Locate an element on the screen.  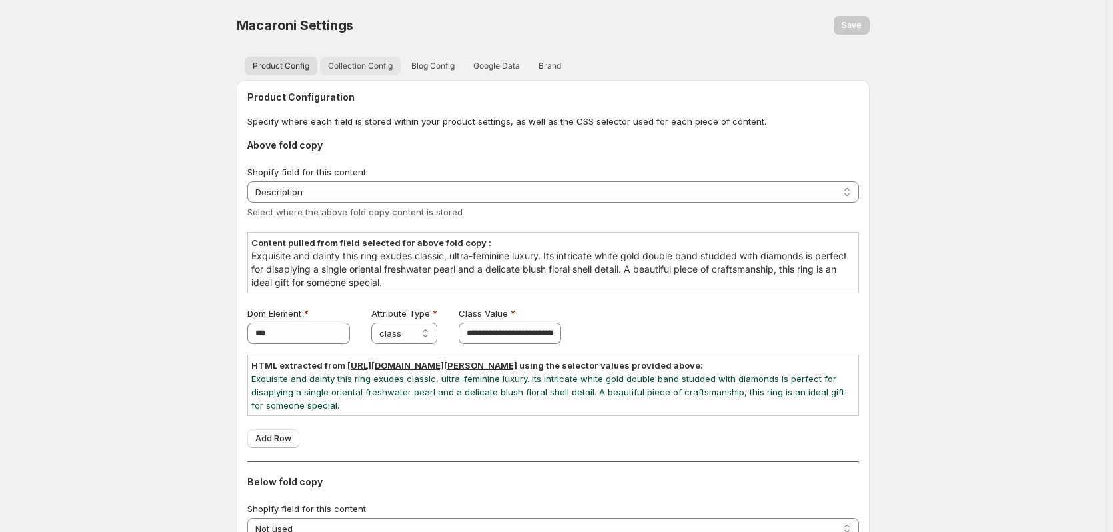
p: HTML extracted from using the selector values provided above: is located at coordinates (553, 365).